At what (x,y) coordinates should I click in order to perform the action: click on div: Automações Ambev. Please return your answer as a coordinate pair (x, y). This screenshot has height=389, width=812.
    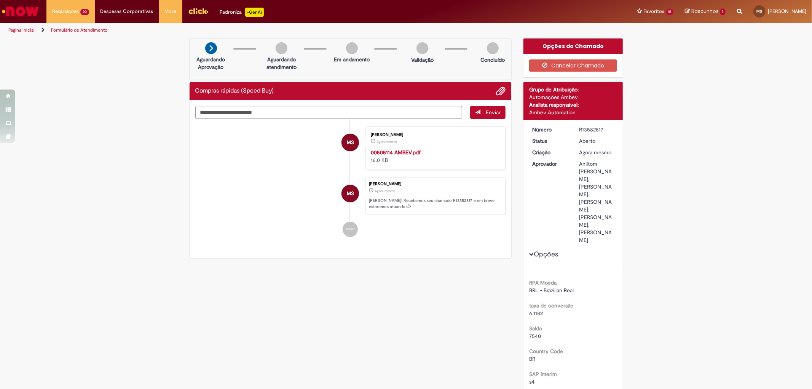
    Looking at the image, I should click on (573, 97).